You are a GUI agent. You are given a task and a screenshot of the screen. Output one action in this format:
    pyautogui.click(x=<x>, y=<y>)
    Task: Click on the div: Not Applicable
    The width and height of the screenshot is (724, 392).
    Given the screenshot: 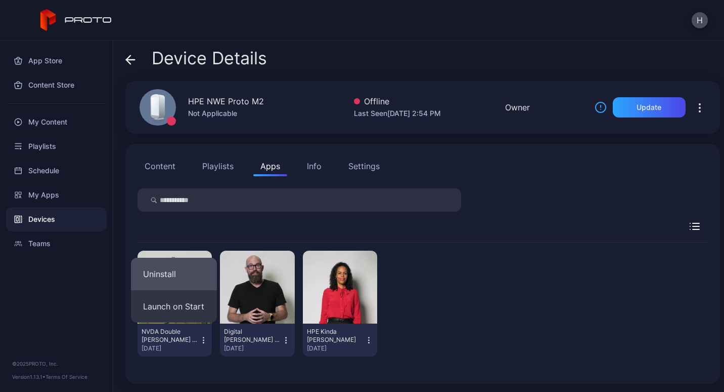 What is the action you would take?
    pyautogui.click(x=226, y=113)
    